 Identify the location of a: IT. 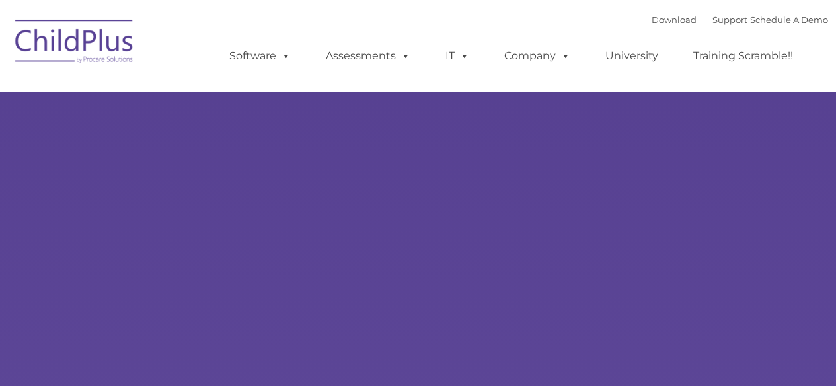
(457, 56).